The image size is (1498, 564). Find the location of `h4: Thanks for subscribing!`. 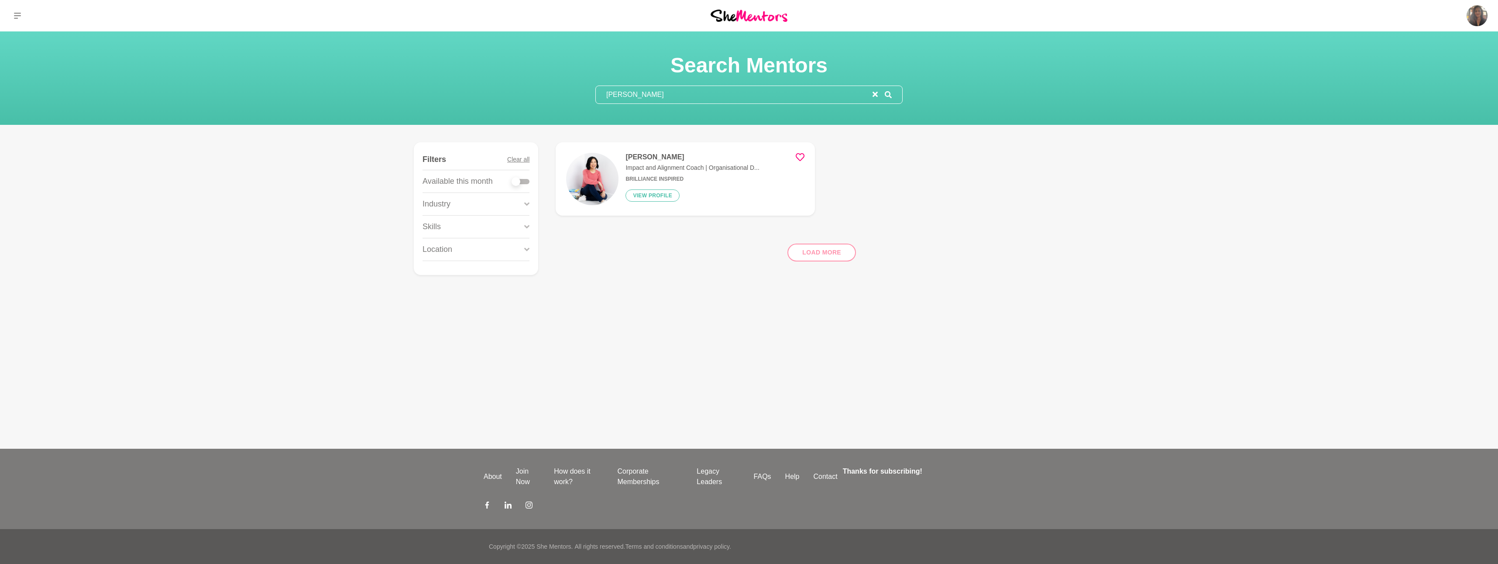

h4: Thanks for subscribing! is located at coordinates (926, 471).